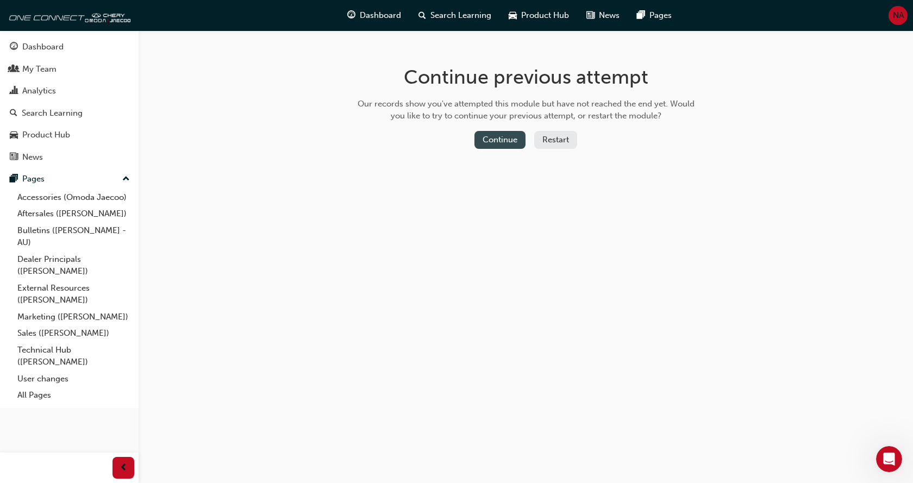 This screenshot has height=483, width=913. What do you see at coordinates (455, 15) in the screenshot?
I see `a: search-iconSearch Learning` at bounding box center [455, 15].